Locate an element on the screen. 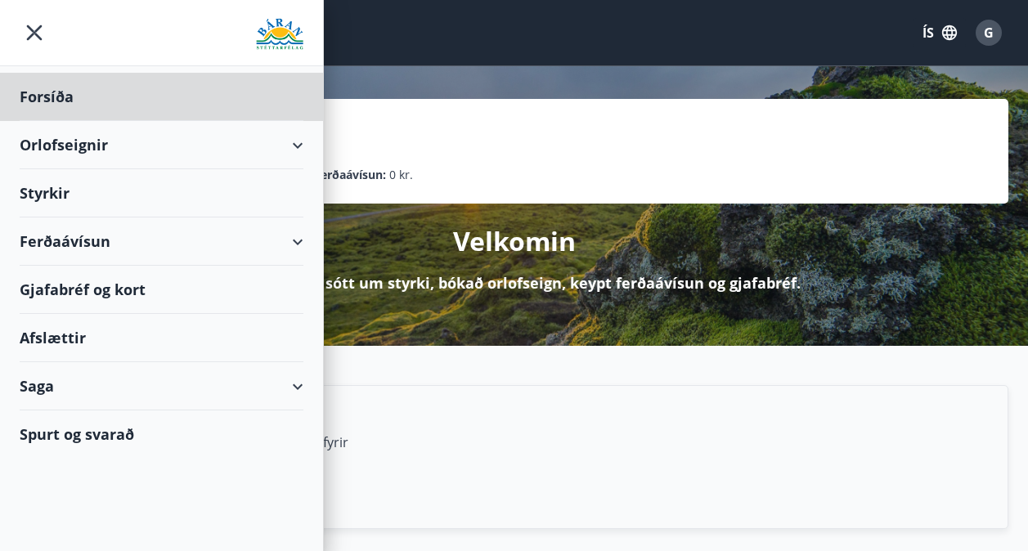  button: ÍS is located at coordinates (940, 33).